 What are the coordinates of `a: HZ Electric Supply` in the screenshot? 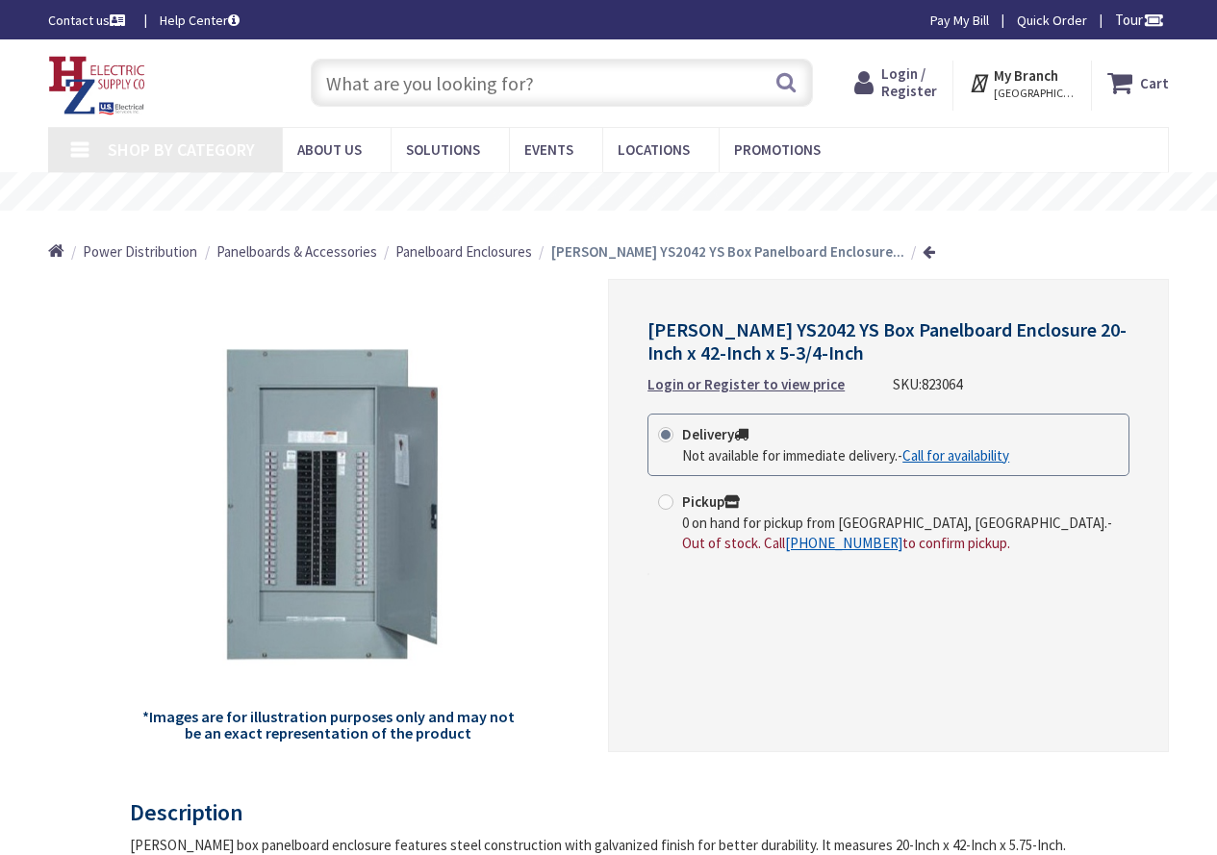 It's located at (97, 86).